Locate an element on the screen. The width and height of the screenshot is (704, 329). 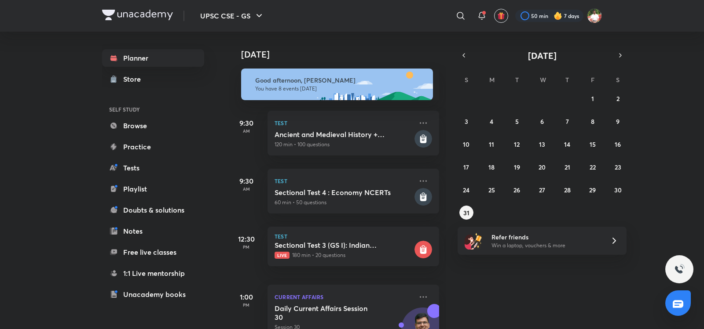
button: August 20, 2025 is located at coordinates (542, 167).